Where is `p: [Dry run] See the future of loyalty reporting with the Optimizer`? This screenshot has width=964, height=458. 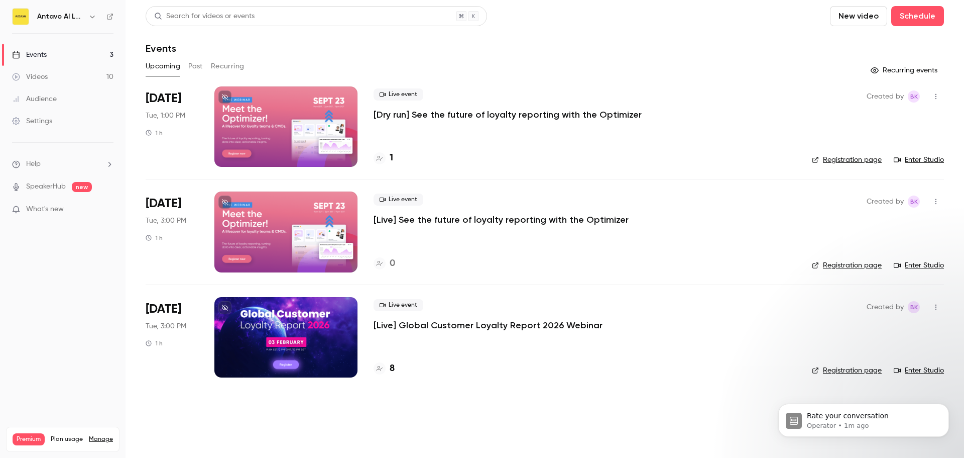
p: [Dry run] See the future of loyalty reporting with the Optimizer is located at coordinates (508, 115).